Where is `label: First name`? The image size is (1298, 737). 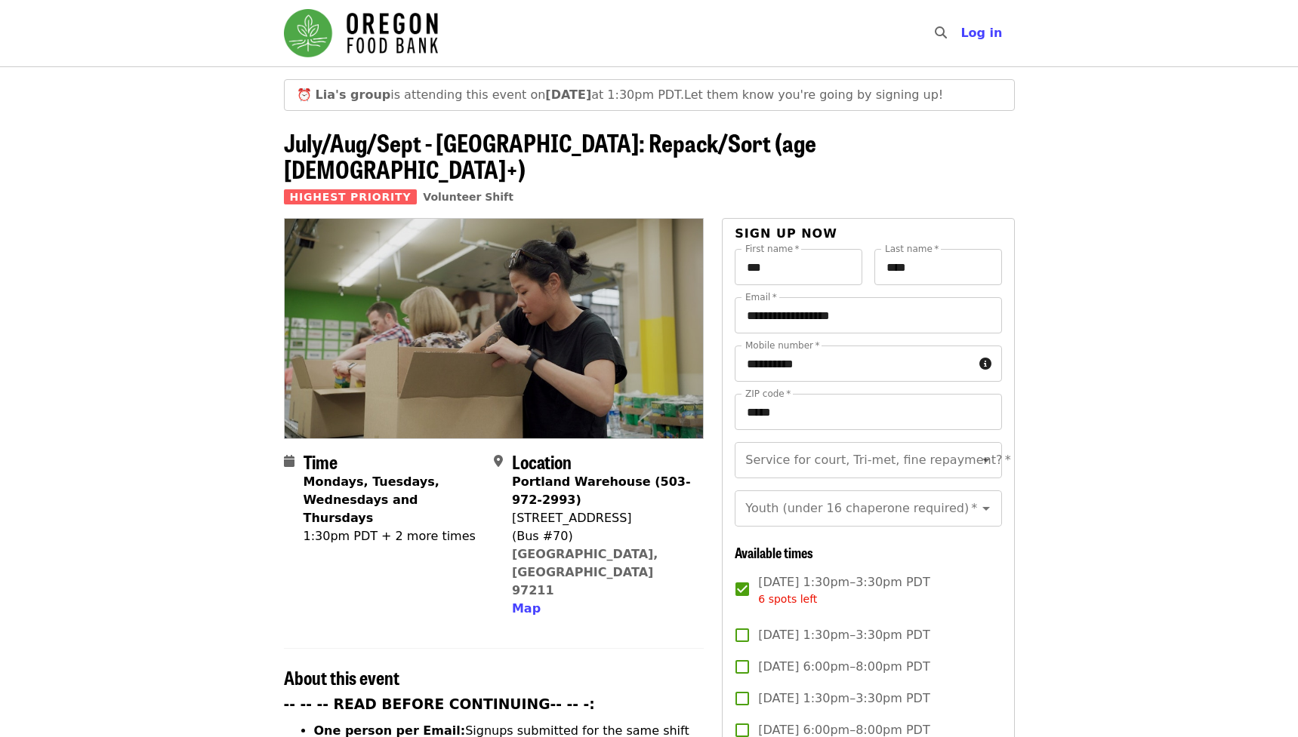 label: First name is located at coordinates (772, 249).